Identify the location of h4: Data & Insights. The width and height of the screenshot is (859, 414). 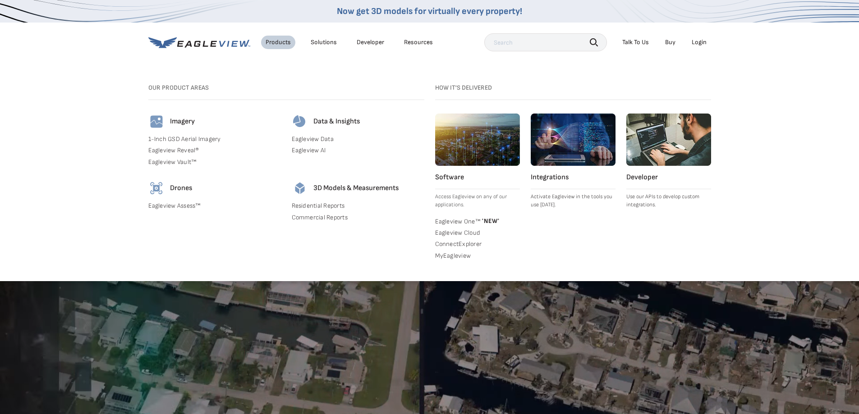
(336, 122).